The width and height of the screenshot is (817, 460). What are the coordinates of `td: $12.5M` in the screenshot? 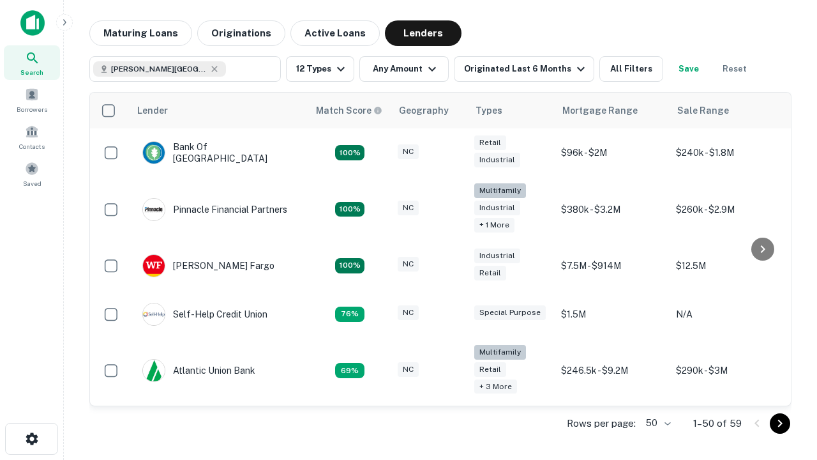 It's located at (727, 266).